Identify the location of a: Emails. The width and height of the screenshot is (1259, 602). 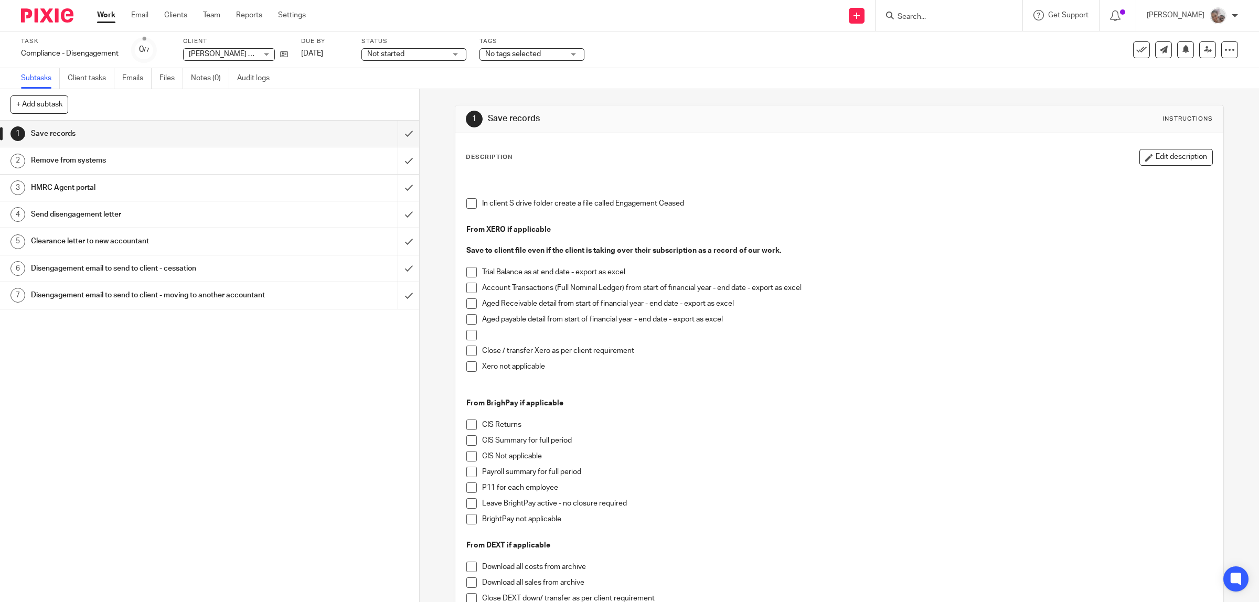
(137, 78).